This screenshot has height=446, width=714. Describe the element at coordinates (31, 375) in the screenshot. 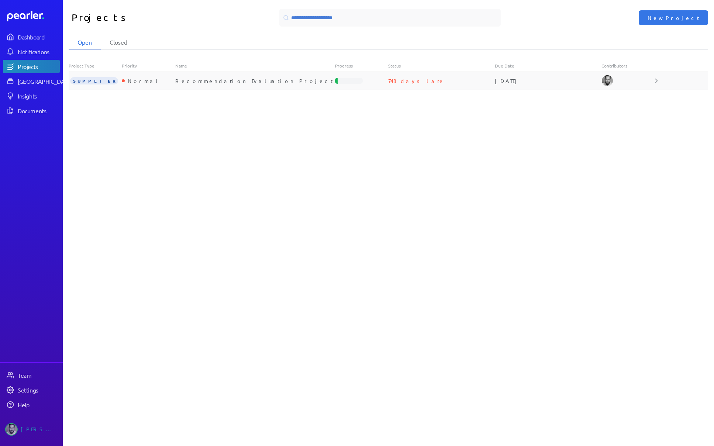

I see `a: Team` at that location.